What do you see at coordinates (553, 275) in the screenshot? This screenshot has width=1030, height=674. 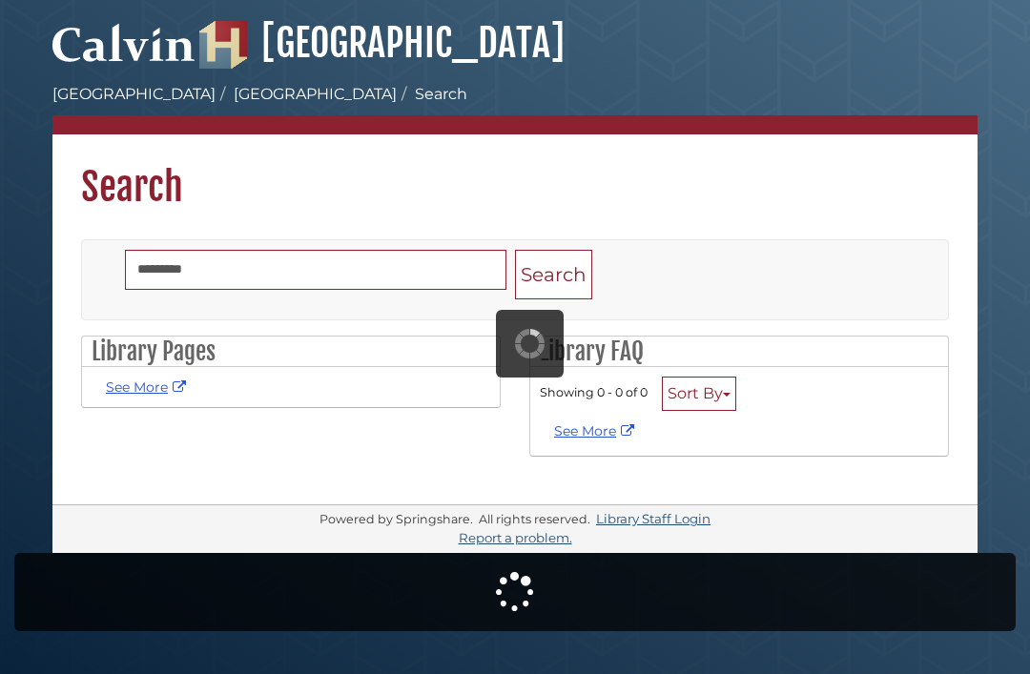 I see `button: Search` at bounding box center [553, 275].